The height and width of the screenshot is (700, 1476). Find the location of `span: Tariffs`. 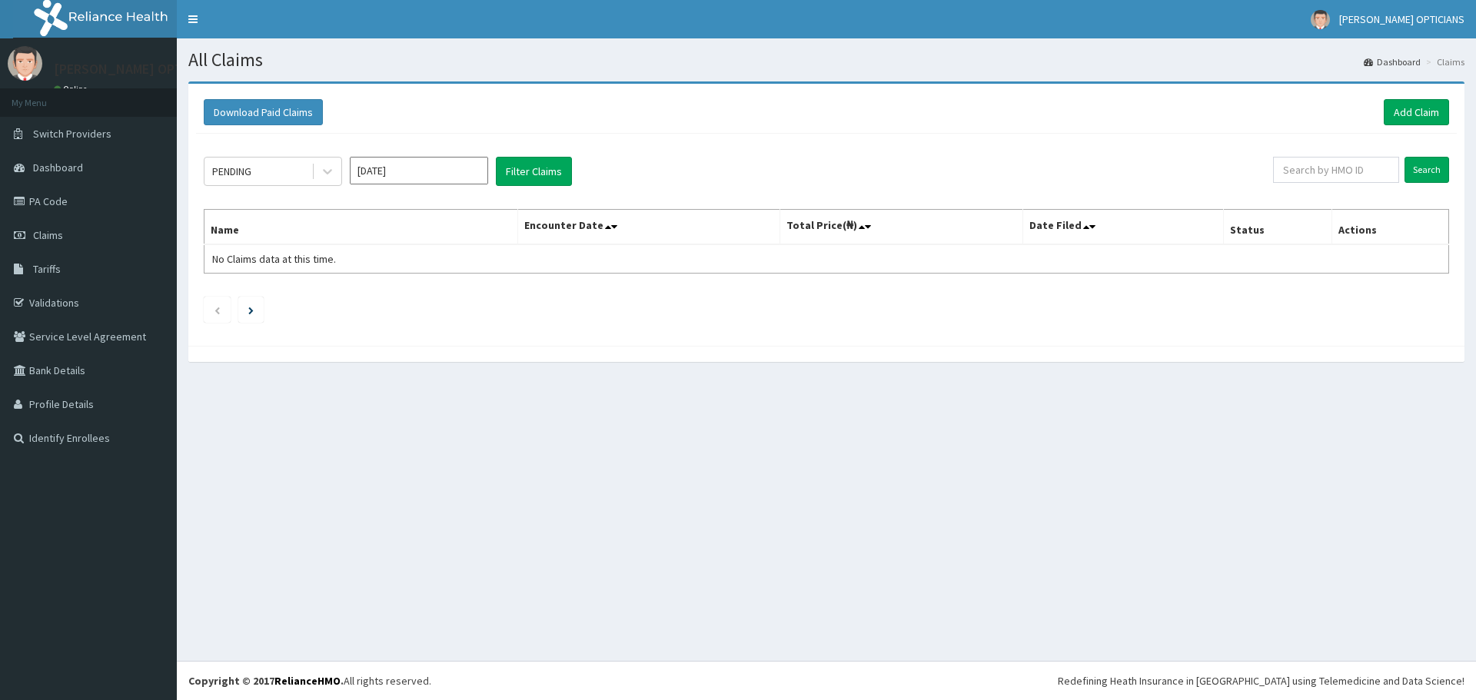

span: Tariffs is located at coordinates (47, 269).